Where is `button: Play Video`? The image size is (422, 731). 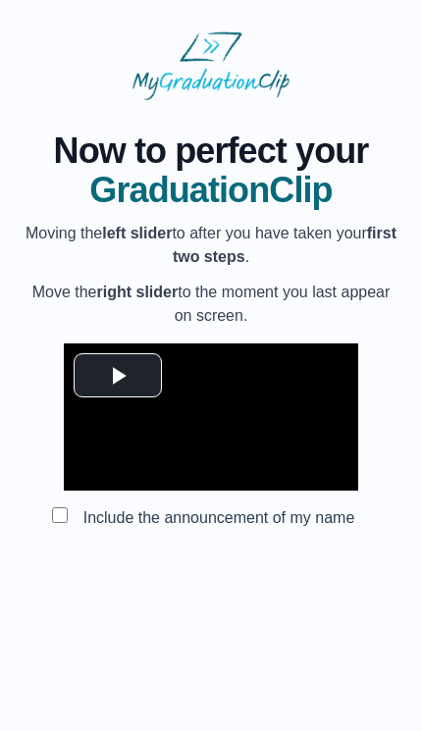 button: Play Video is located at coordinates (118, 375).